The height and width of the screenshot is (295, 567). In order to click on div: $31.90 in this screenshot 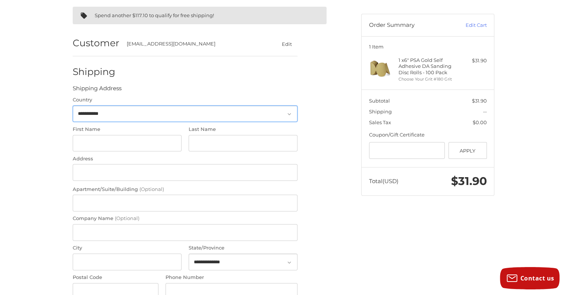, I will do `click(472, 61)`.